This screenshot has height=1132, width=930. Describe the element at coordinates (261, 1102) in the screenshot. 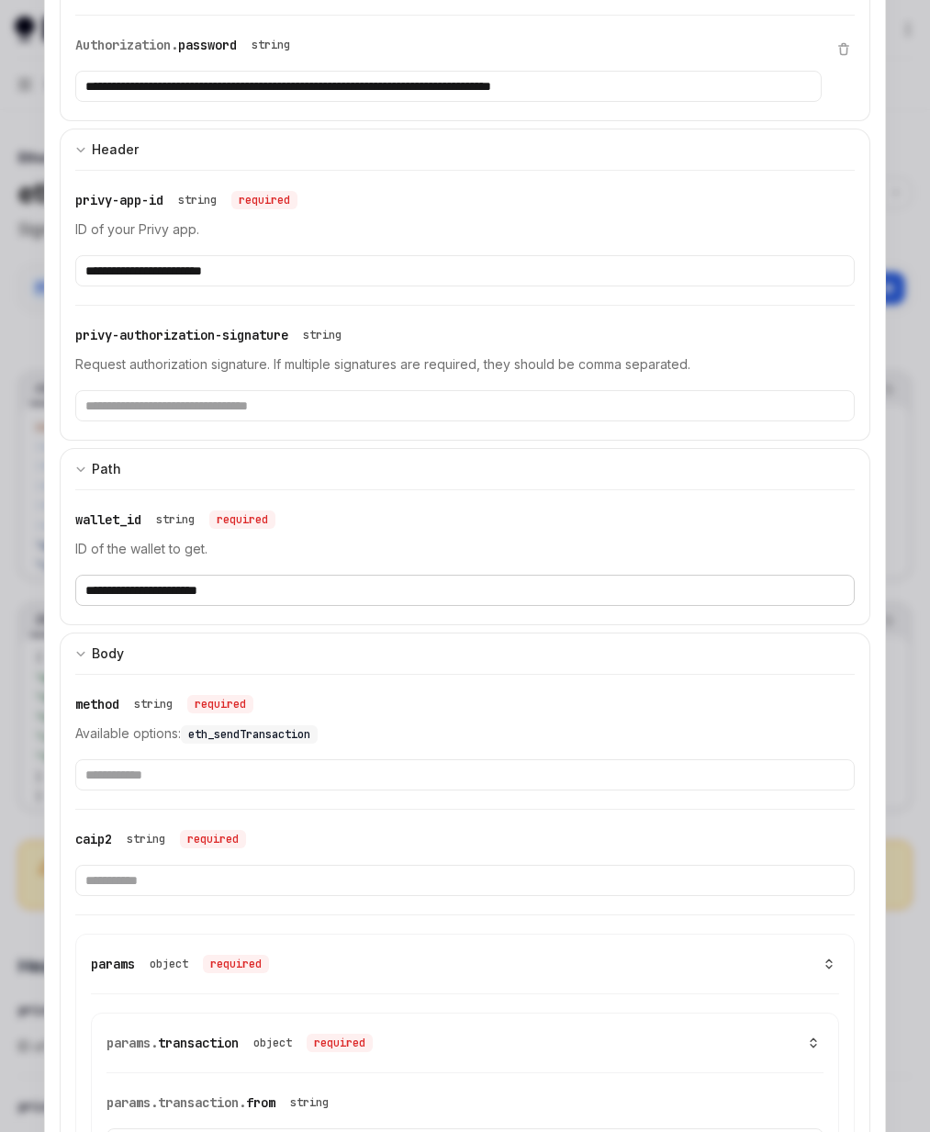

I see `span: from` at that location.